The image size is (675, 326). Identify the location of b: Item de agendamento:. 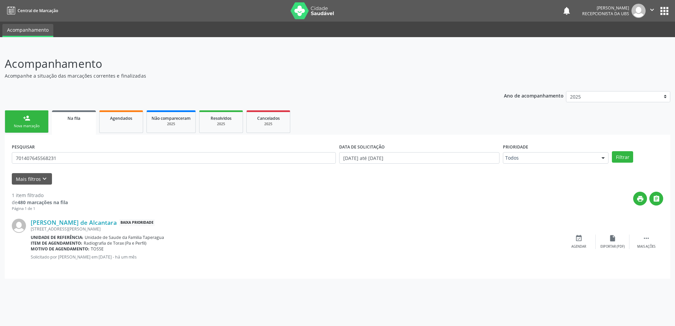
(56, 243).